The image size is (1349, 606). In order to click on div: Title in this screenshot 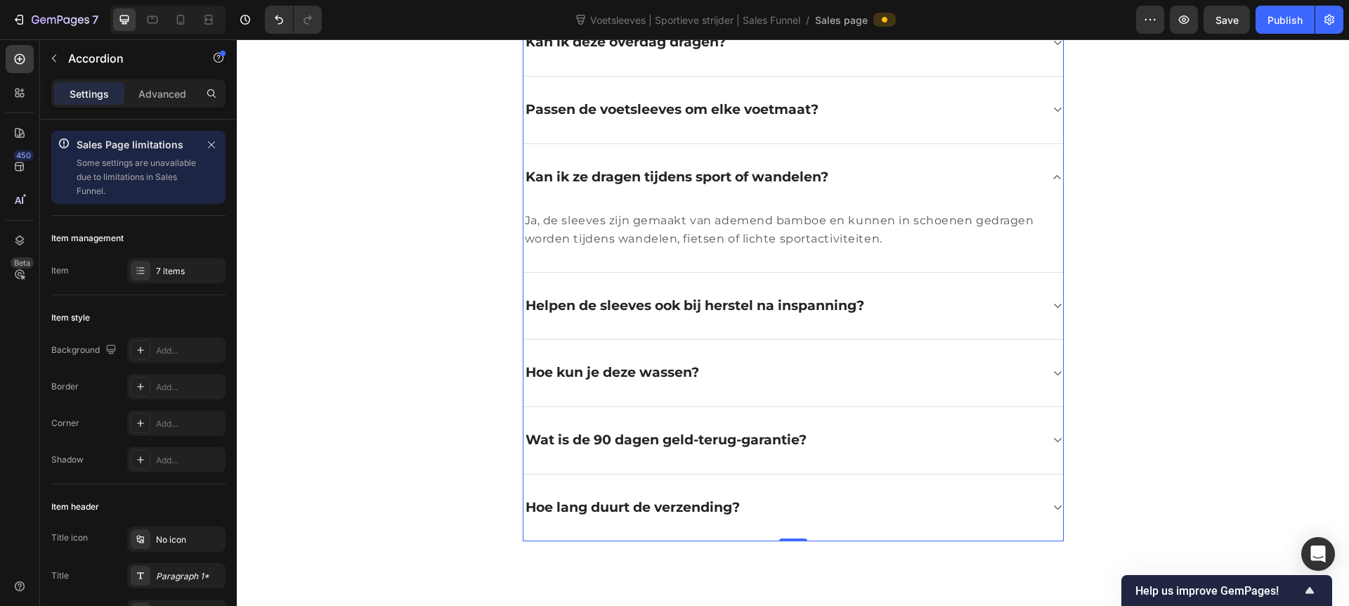, I will do `click(60, 575)`.